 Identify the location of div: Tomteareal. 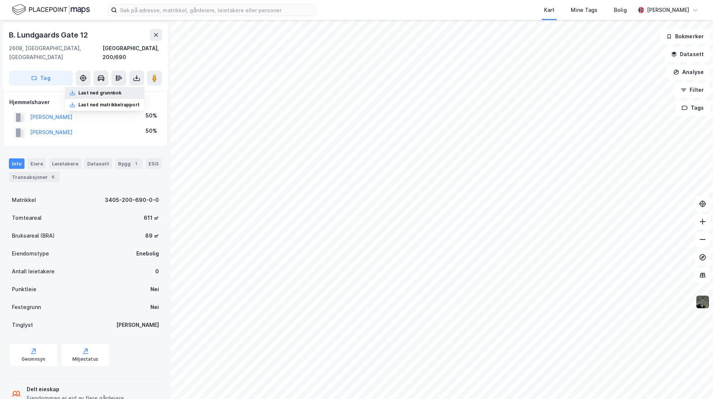
(27, 218).